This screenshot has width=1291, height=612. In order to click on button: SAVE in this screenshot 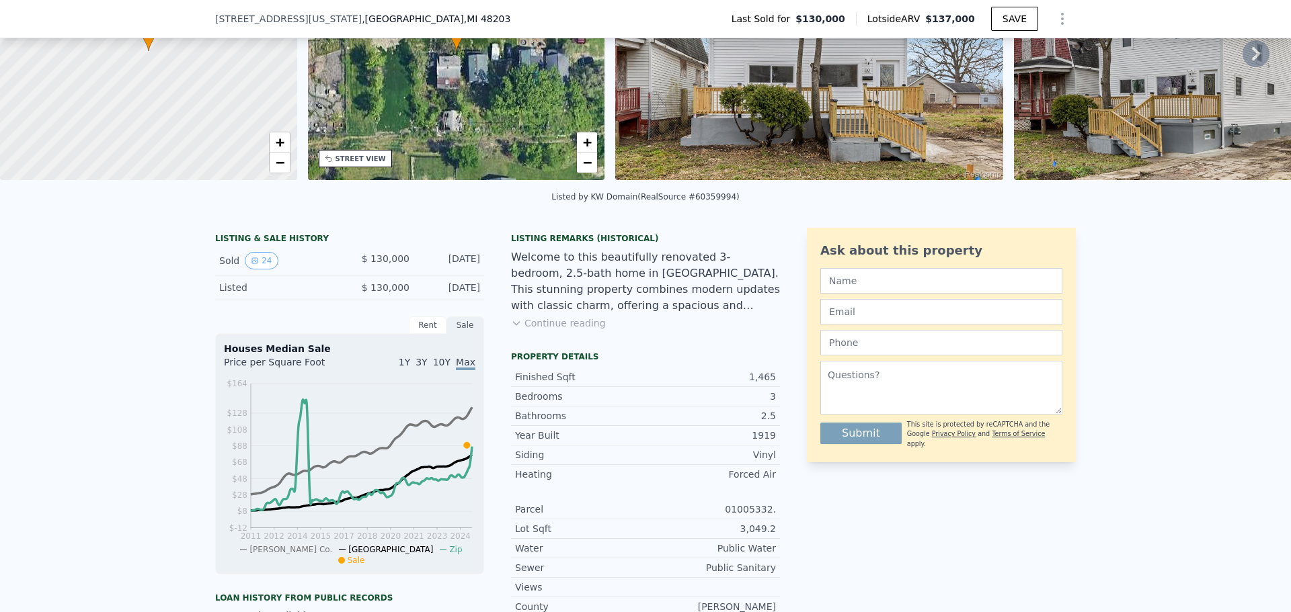, I will do `click(1014, 19)`.